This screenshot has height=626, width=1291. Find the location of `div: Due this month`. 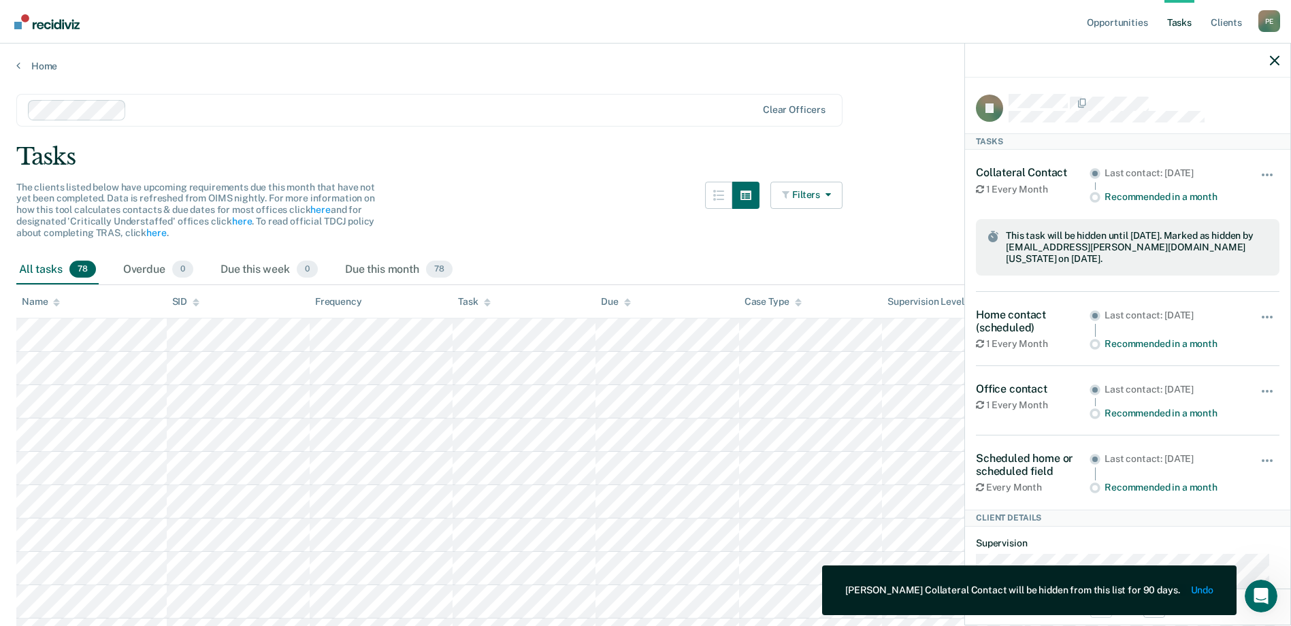

div: Due this month is located at coordinates (399, 270).